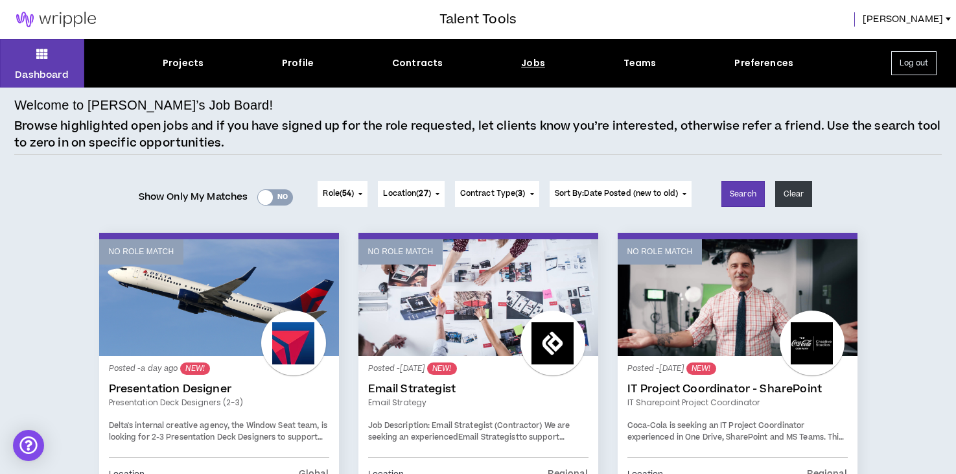 This screenshot has height=474, width=956. I want to click on span: We are seeking an experienced, so click(469, 431).